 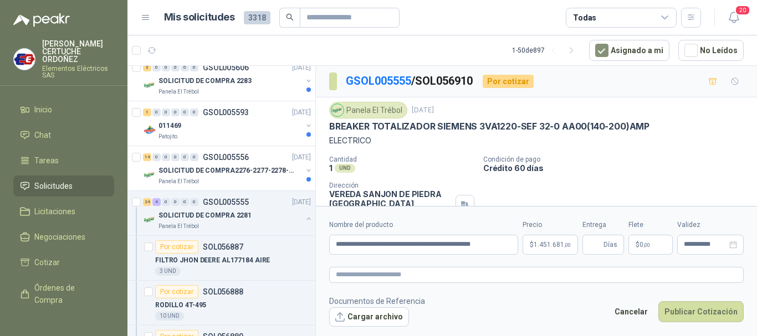 I want to click on div: UND, so click(x=345, y=169).